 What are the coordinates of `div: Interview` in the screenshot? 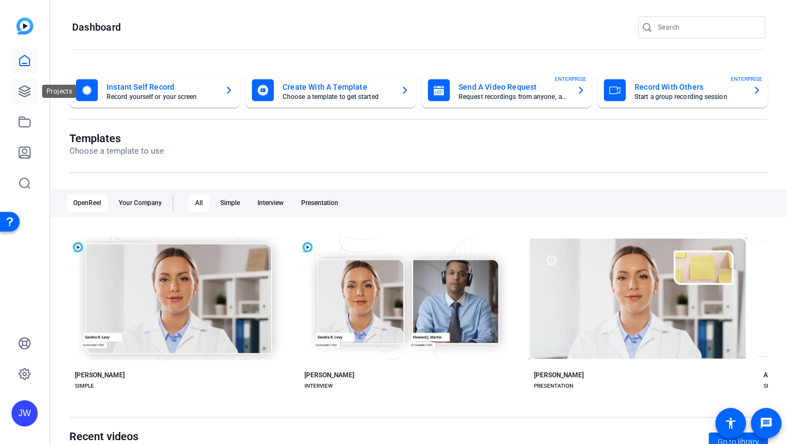 It's located at (271, 203).